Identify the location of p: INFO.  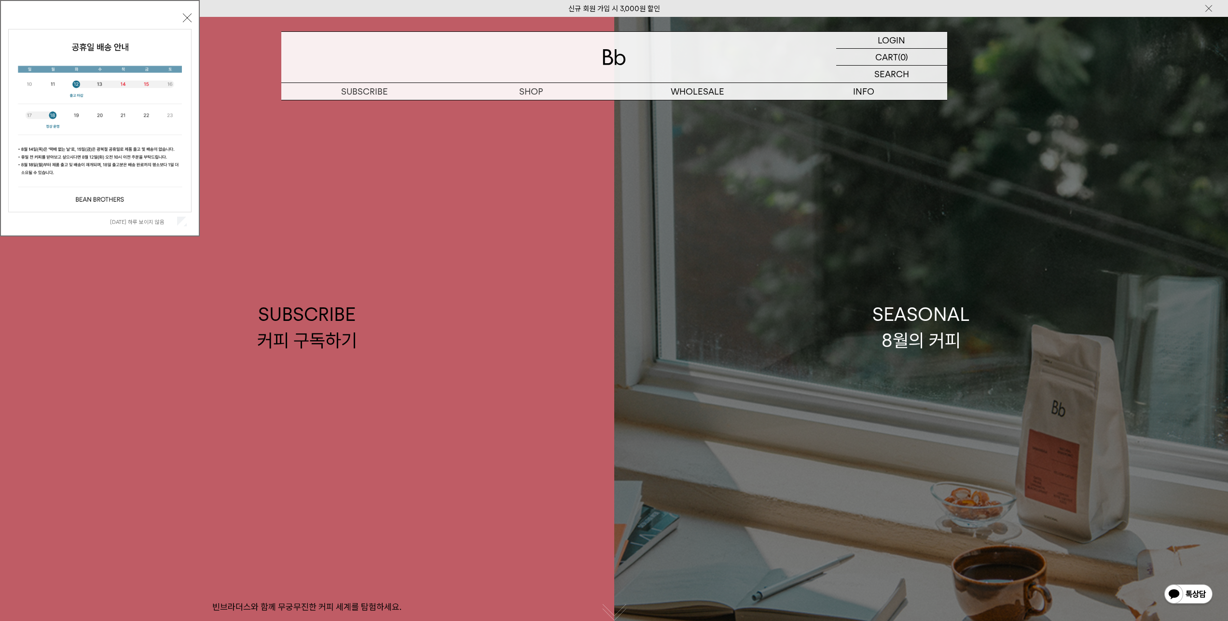
(864, 91).